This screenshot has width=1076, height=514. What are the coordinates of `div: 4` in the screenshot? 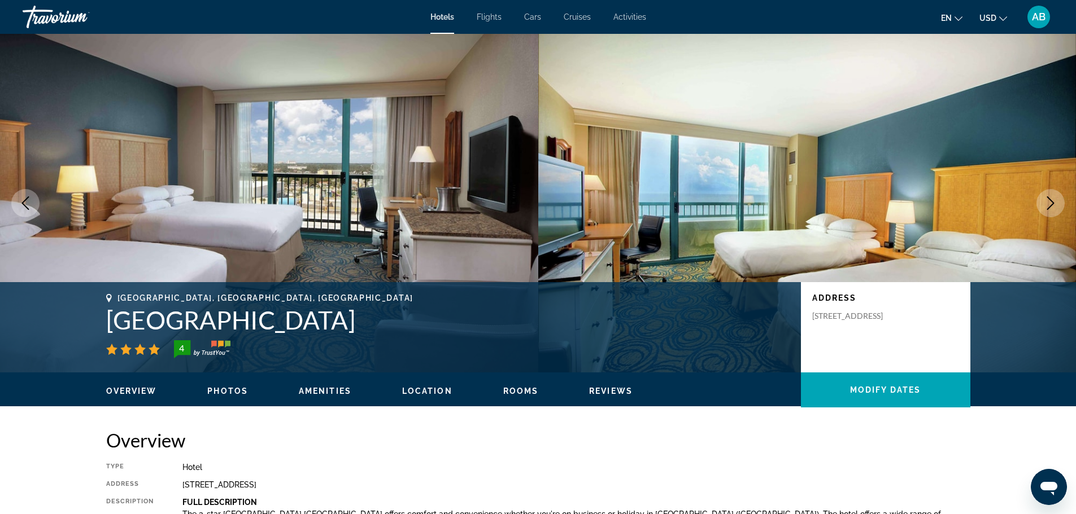 It's located at (182, 348).